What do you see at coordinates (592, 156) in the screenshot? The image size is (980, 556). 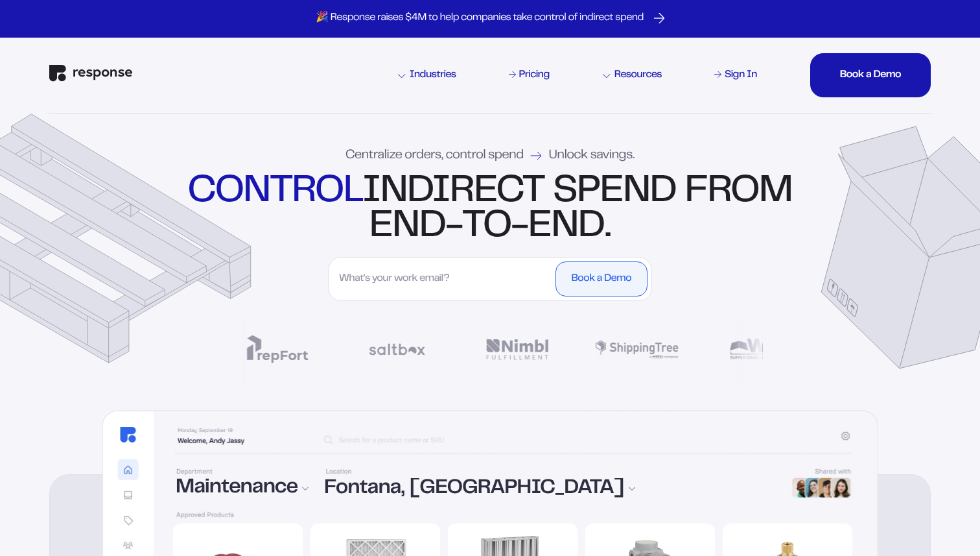 I see `span: Unlock savings.` at bounding box center [592, 156].